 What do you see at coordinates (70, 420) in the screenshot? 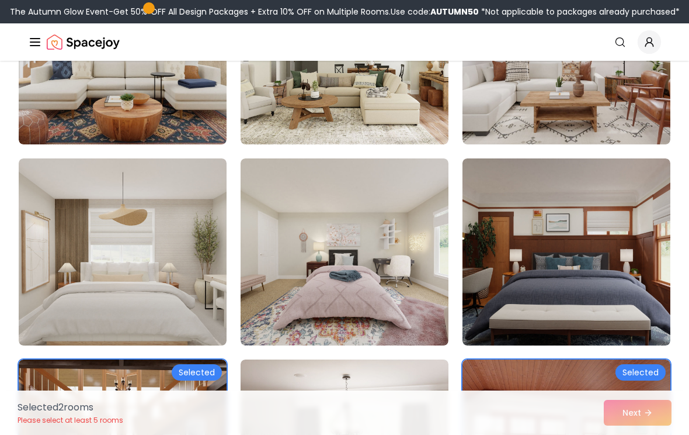
I see `p: Please select at least 5 rooms` at bounding box center [70, 420].